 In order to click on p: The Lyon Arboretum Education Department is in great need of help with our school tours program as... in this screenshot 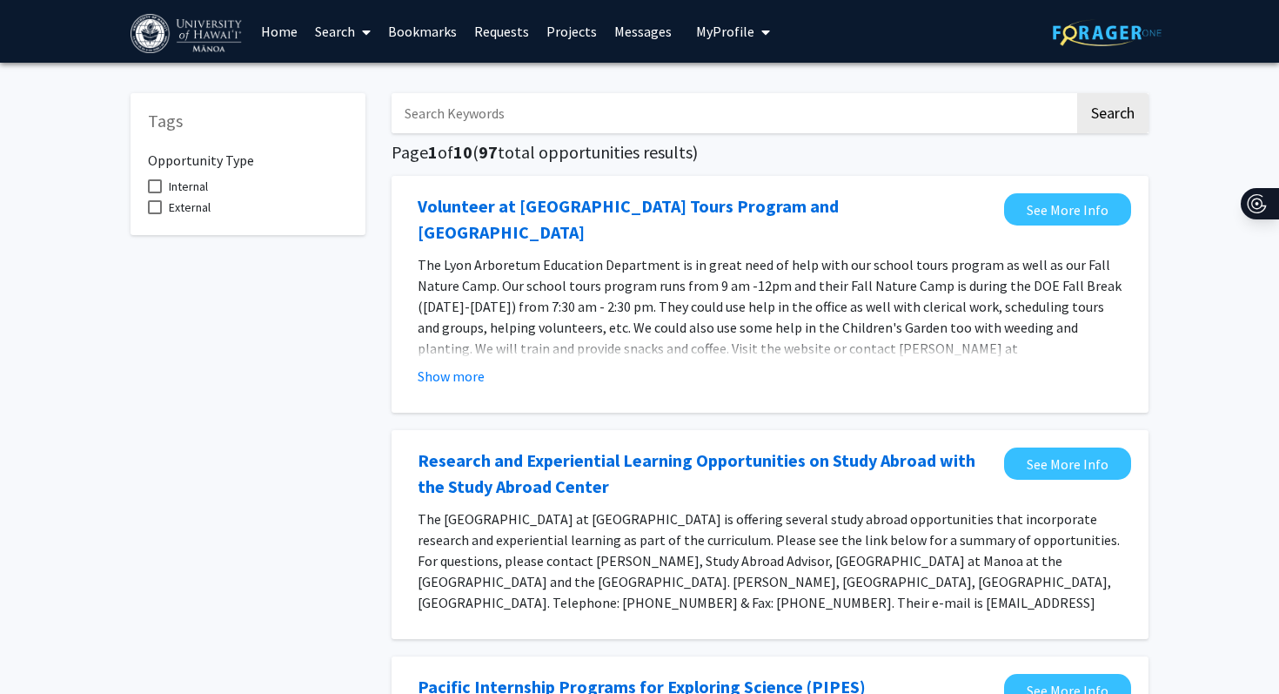, I will do `click(770, 317)`.